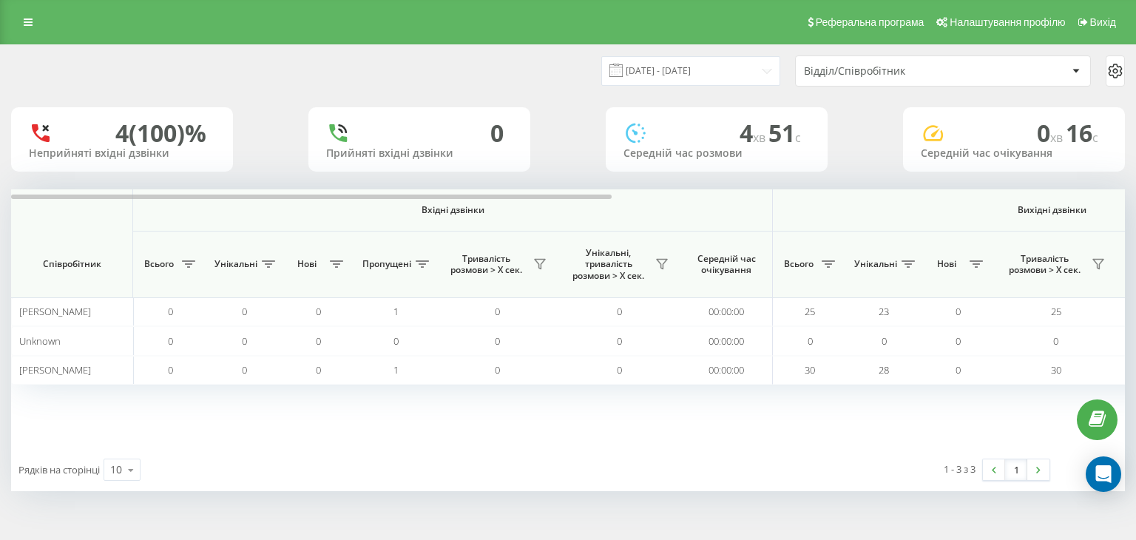  What do you see at coordinates (1103, 22) in the screenshot?
I see `span: Вихід` at bounding box center [1103, 22].